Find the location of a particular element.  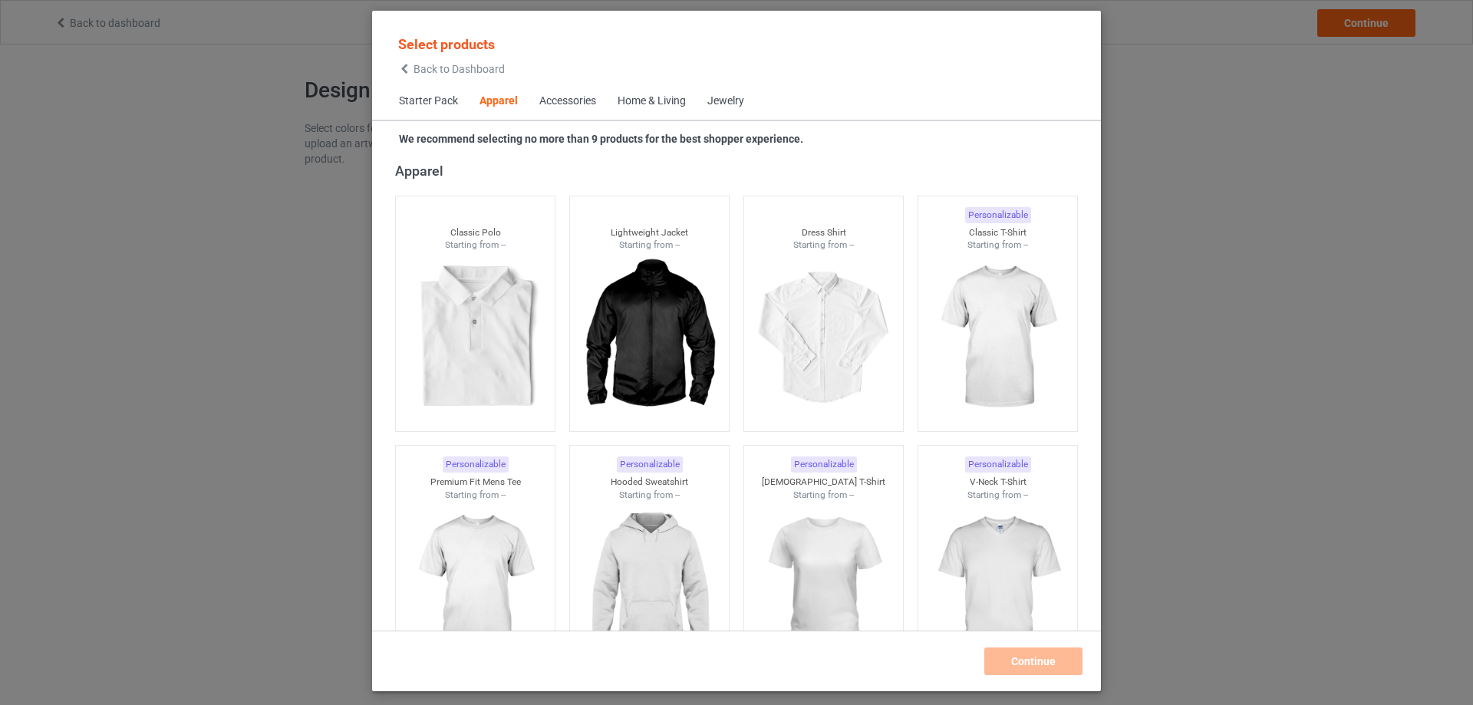

span: Select products is located at coordinates (447, 44).